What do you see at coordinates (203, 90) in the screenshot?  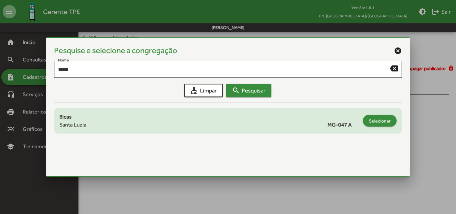 I see `button: Limpar` at bounding box center [203, 90].